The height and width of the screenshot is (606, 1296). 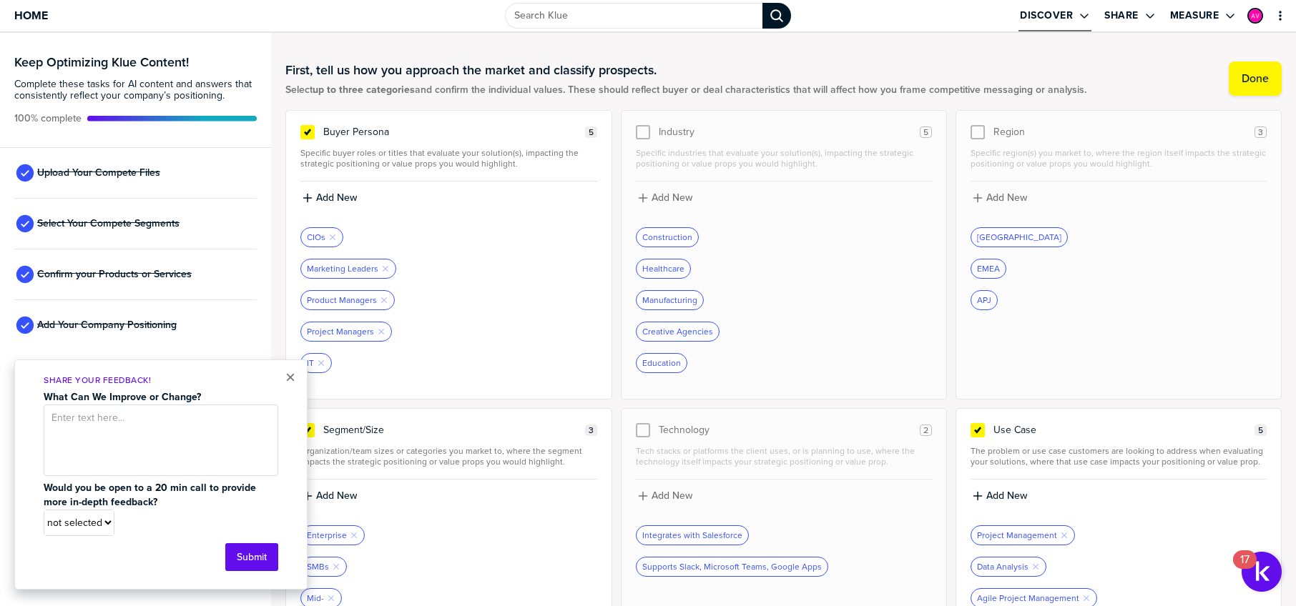 I want to click on span: Complete these tasks for AI content and answers that consistently reflect your company’s position..., so click(x=135, y=90).